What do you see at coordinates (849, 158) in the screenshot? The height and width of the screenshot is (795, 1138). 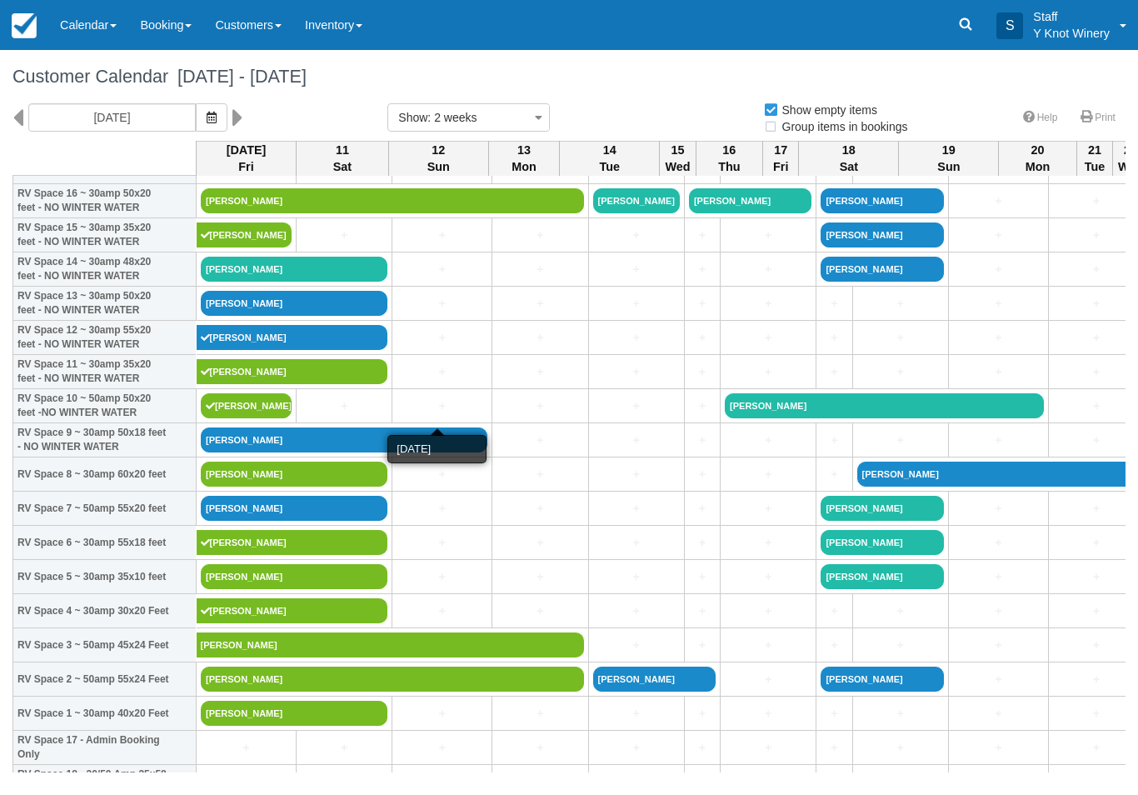 I see `th: 18 Sat` at bounding box center [849, 158].